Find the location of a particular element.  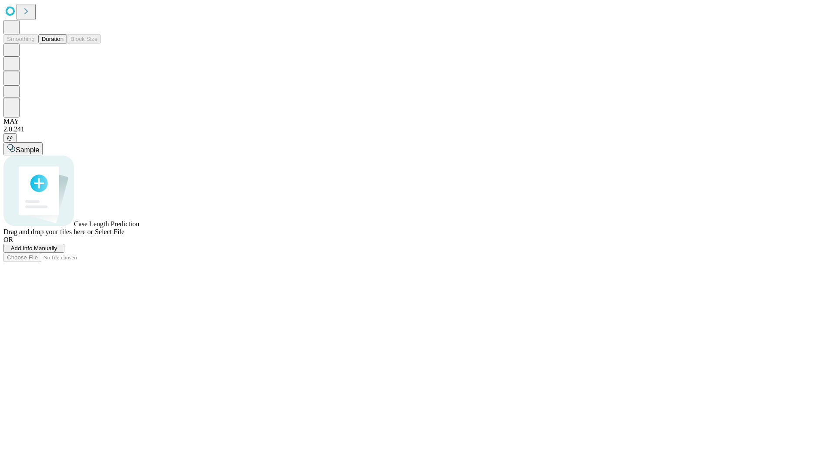

button: Duration is located at coordinates (53, 39).